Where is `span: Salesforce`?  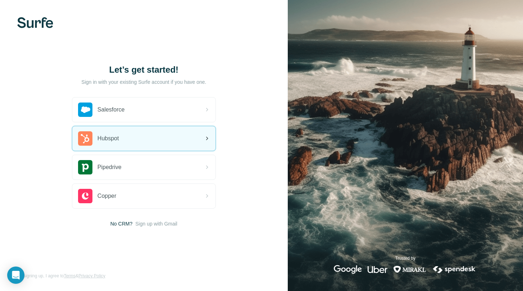 span: Salesforce is located at coordinates (111, 110).